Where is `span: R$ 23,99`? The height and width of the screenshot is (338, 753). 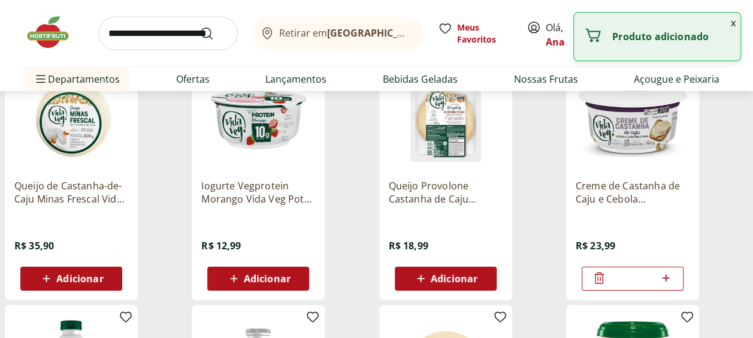
span: R$ 23,99 is located at coordinates (595, 245).